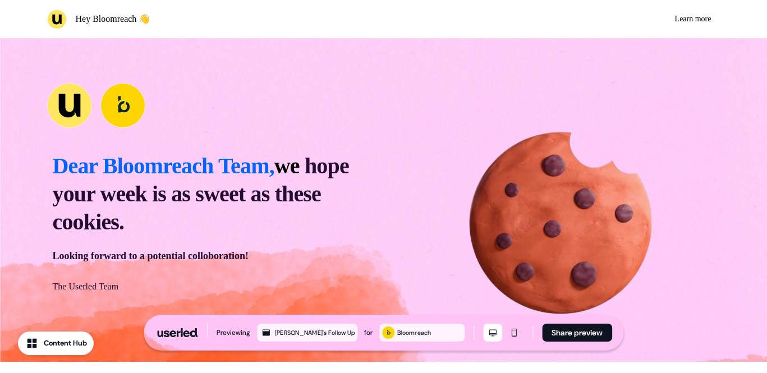 The width and height of the screenshot is (767, 373). Describe the element at coordinates (430, 333) in the screenshot. I see `div: Bloomreach` at that location.